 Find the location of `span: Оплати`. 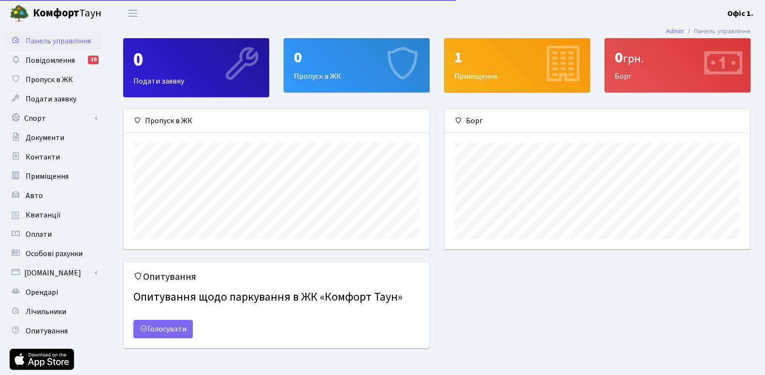

span: Оплати is located at coordinates (39, 234).